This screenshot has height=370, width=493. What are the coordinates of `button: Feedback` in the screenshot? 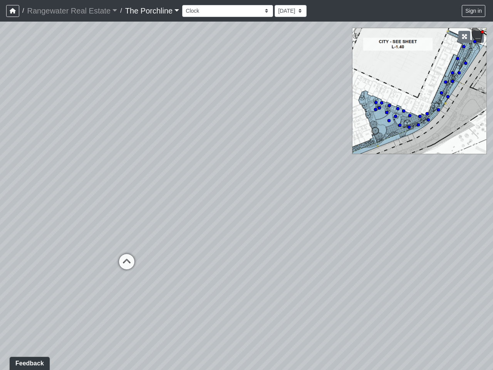 It's located at (24, 9).